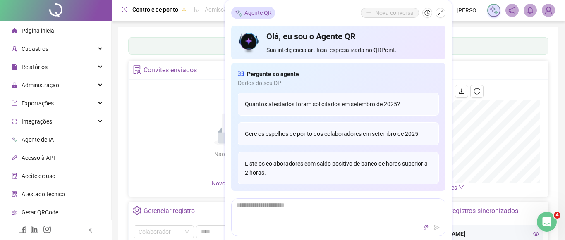 The height and width of the screenshot is (240, 565). I want to click on span: download, so click(461, 91).